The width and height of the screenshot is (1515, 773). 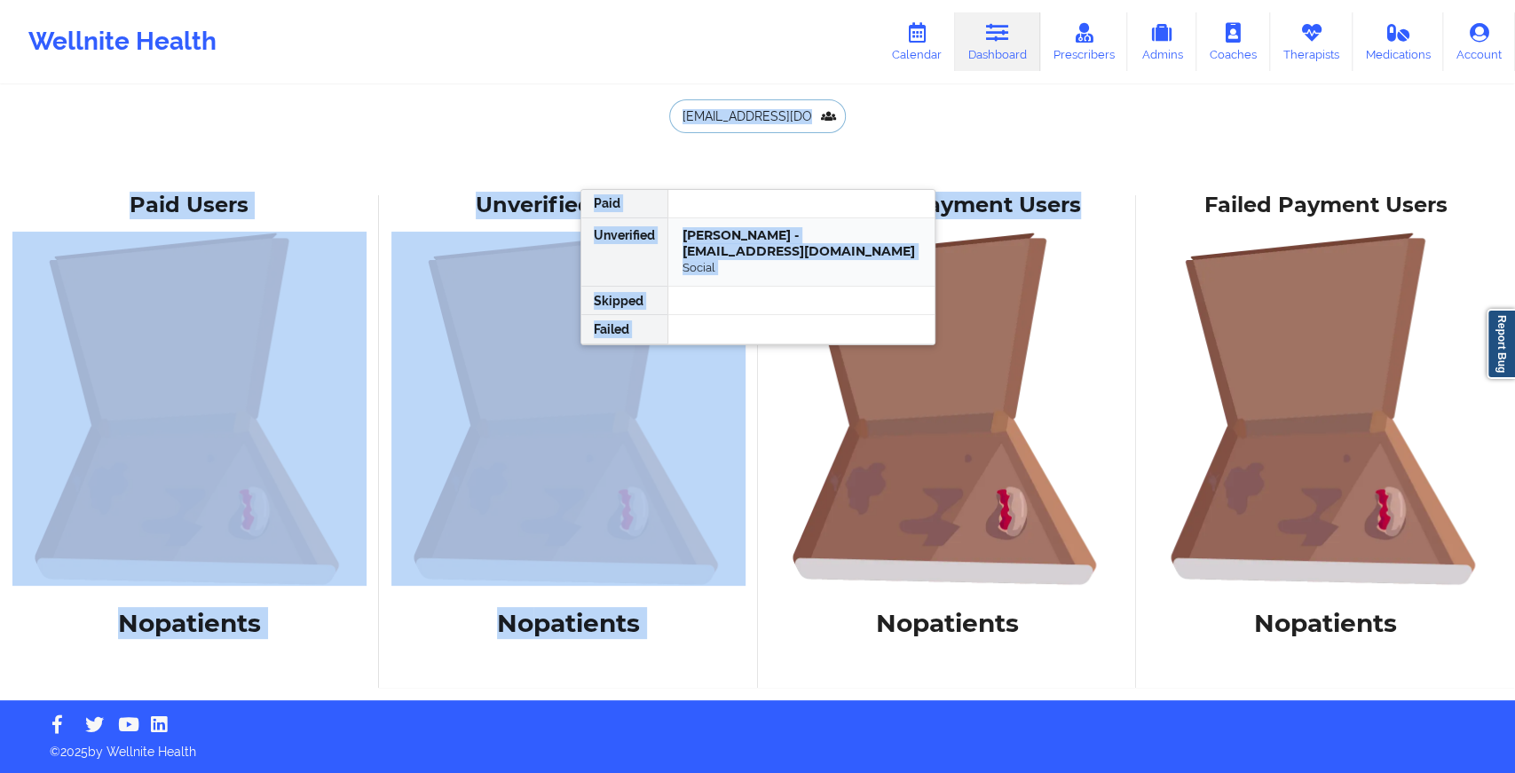 I want to click on div: Paid, so click(x=624, y=204).